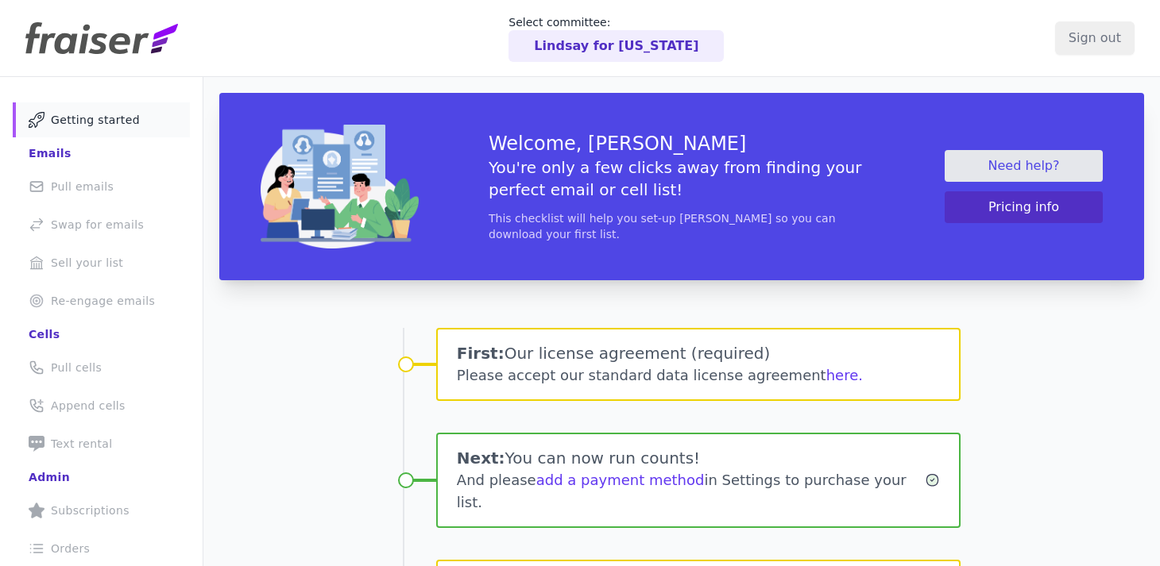 The width and height of the screenshot is (1160, 566). I want to click on a: Need help?, so click(1023, 166).